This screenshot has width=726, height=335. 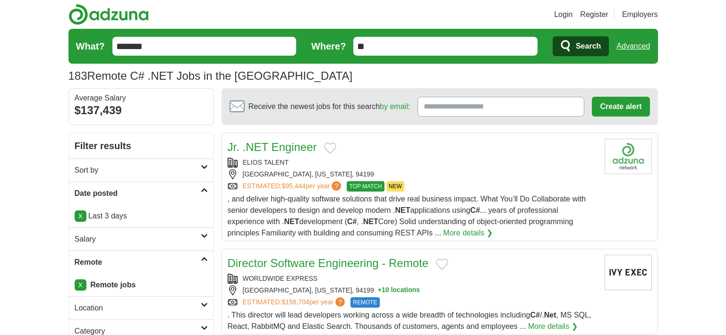 What do you see at coordinates (141, 98) in the screenshot?
I see `div: Average Salary` at bounding box center [141, 98].